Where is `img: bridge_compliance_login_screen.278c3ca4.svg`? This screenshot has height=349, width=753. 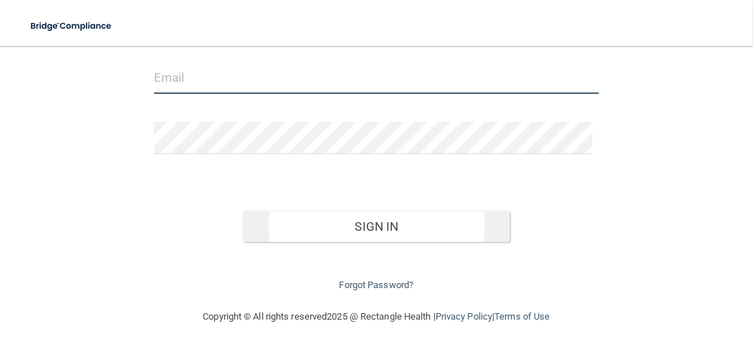 img: bridge_compliance_login_screen.278c3ca4.svg is located at coordinates (72, 26).